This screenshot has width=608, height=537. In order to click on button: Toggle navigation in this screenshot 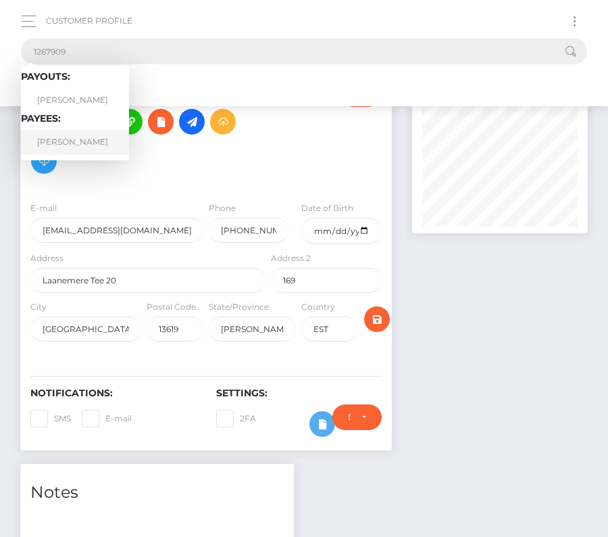, I will do `click(574, 21)`.